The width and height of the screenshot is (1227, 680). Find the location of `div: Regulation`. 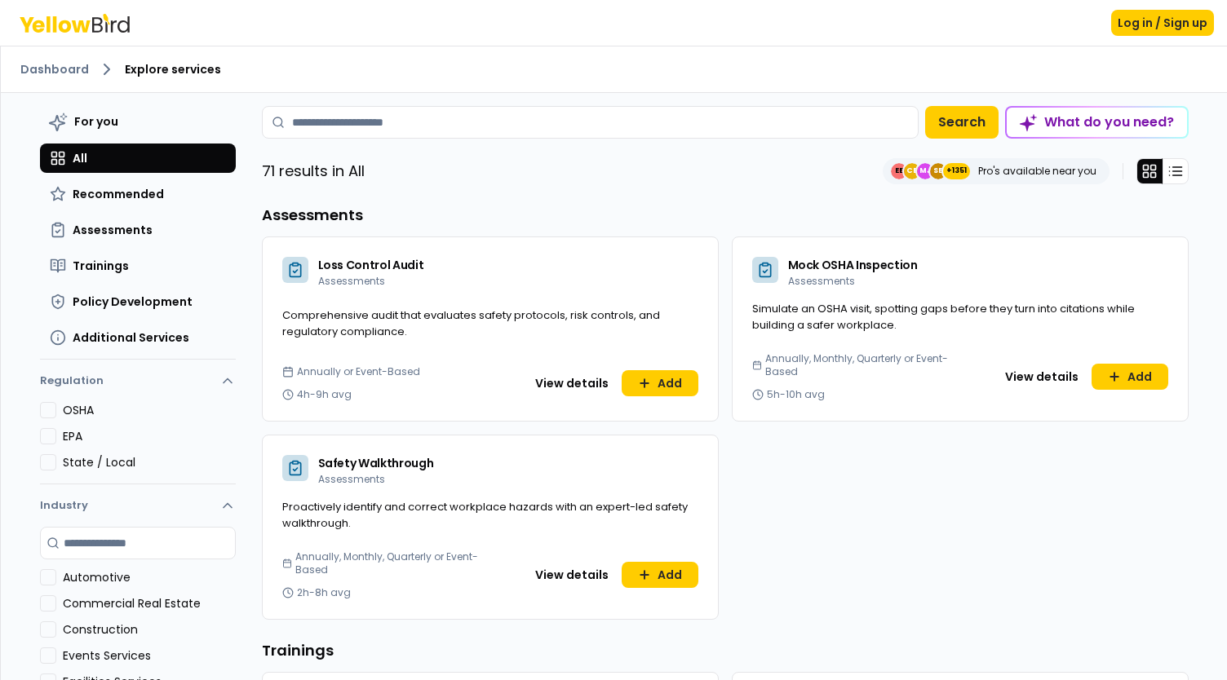

div: Regulation is located at coordinates (138, 443).